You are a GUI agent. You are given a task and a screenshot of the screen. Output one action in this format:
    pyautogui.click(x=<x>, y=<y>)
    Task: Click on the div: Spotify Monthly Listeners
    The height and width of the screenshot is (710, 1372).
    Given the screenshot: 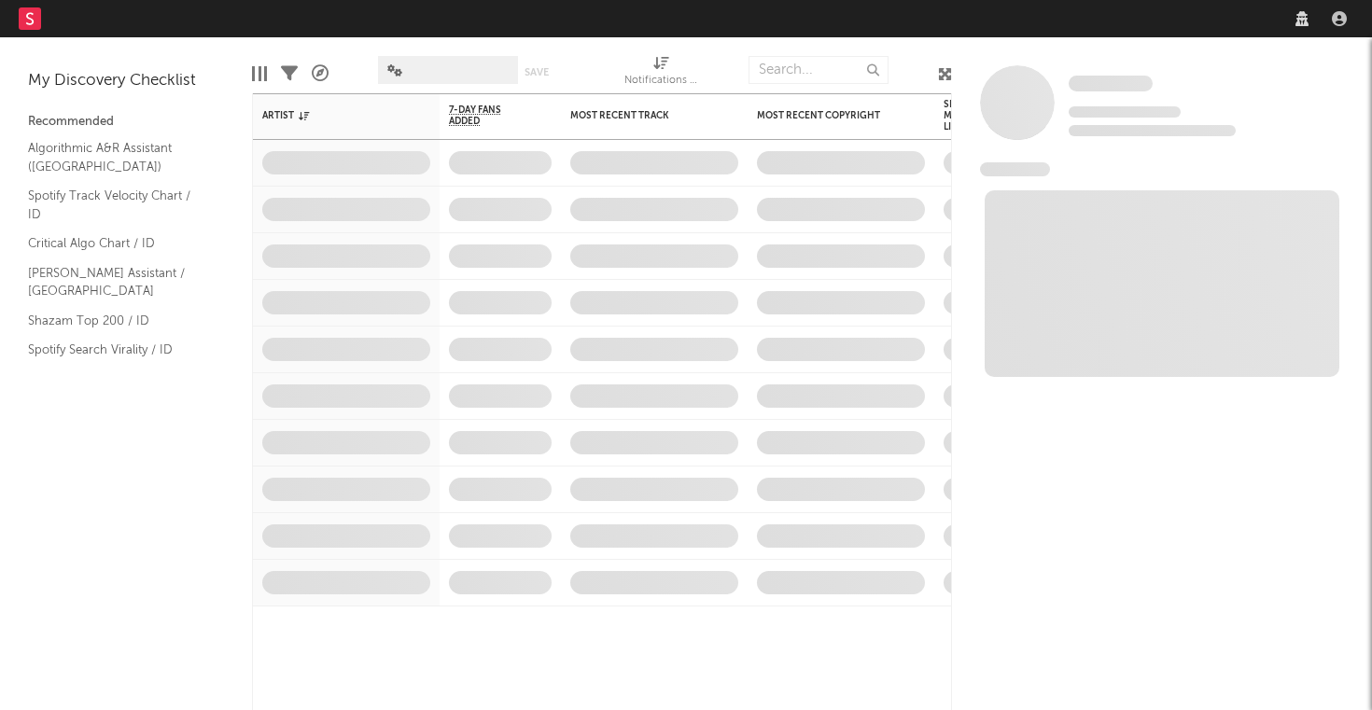 What is the action you would take?
    pyautogui.click(x=976, y=116)
    